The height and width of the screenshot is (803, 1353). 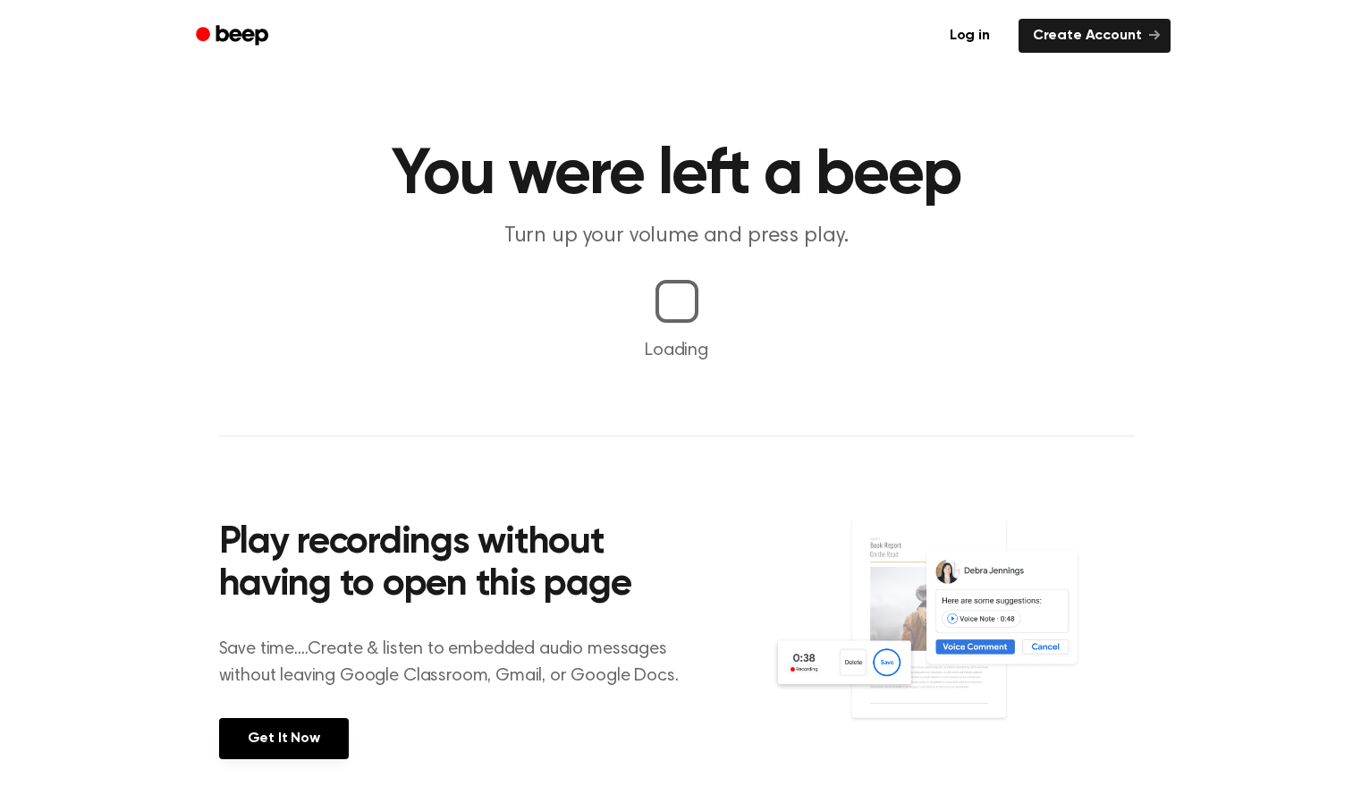 I want to click on a: Log in, so click(x=969, y=36).